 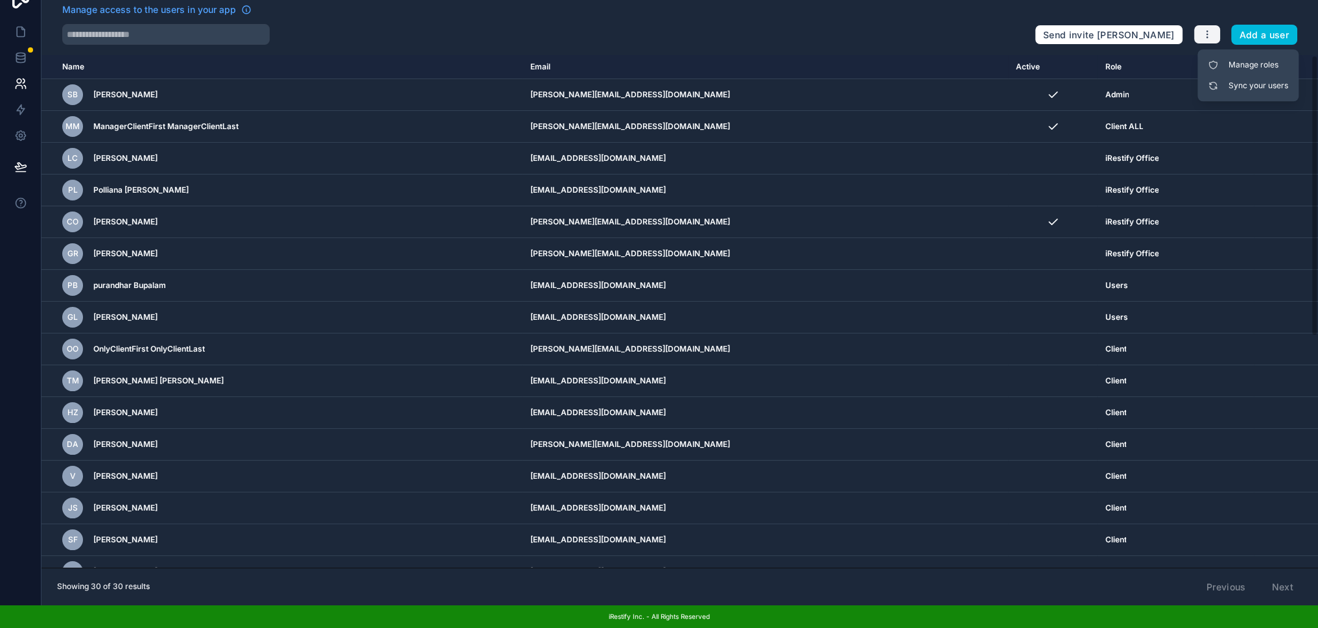 I want to click on span: CO, so click(x=73, y=222).